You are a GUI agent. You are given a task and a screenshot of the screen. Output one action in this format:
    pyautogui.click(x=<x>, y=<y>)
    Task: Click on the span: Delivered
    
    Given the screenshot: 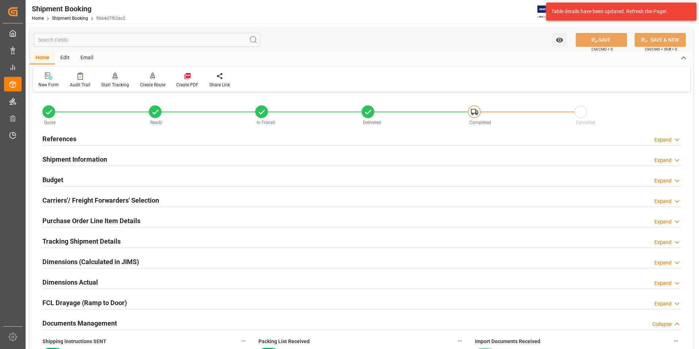 What is the action you would take?
    pyautogui.click(x=372, y=122)
    